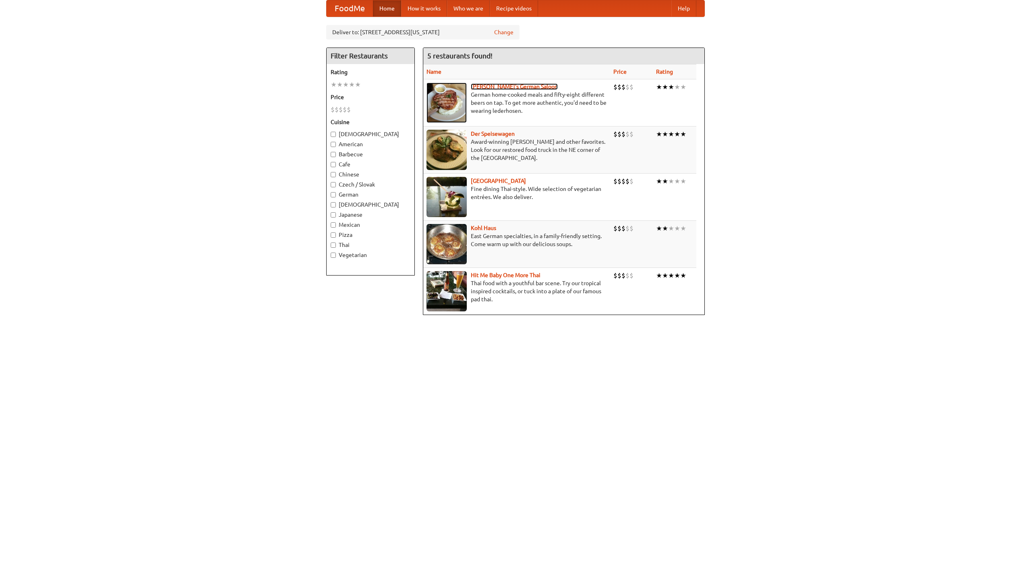  What do you see at coordinates (333, 184) in the screenshot?
I see `input: Czech / Slovak` at bounding box center [333, 184].